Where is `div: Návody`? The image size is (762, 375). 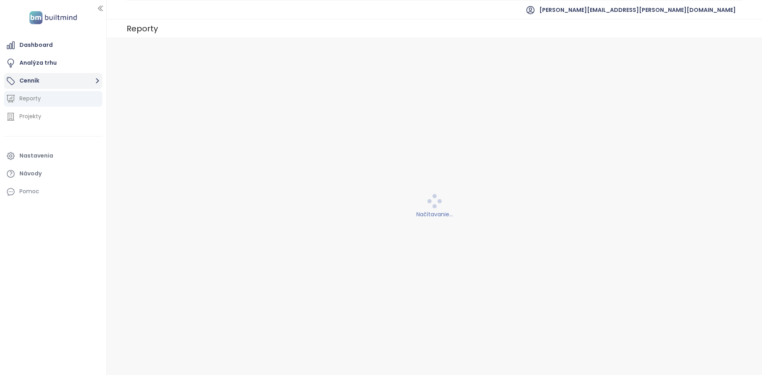
div: Návody is located at coordinates (31, 174).